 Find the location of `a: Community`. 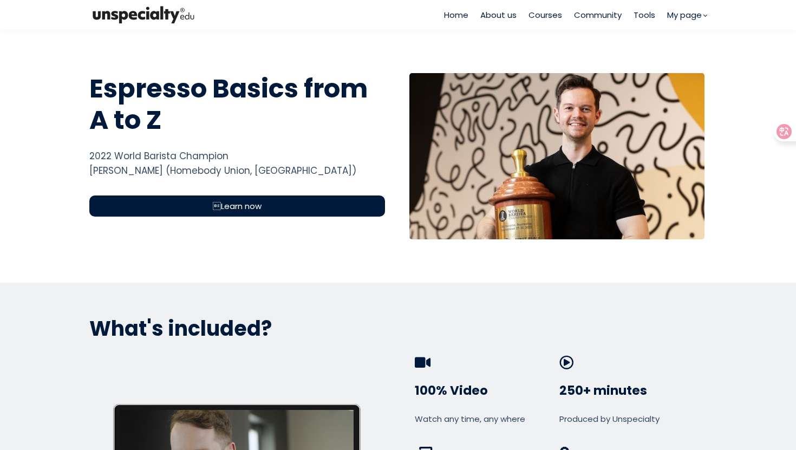

a: Community is located at coordinates (598, 15).